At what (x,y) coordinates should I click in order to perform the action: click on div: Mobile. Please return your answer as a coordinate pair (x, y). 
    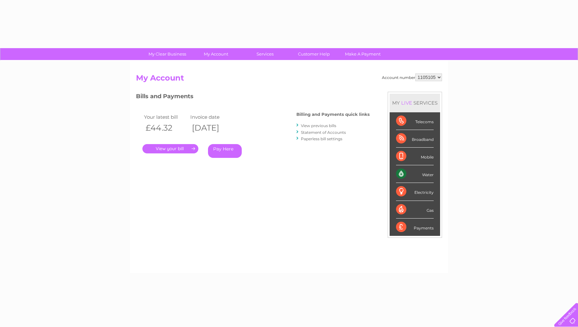
    Looking at the image, I should click on (415, 157).